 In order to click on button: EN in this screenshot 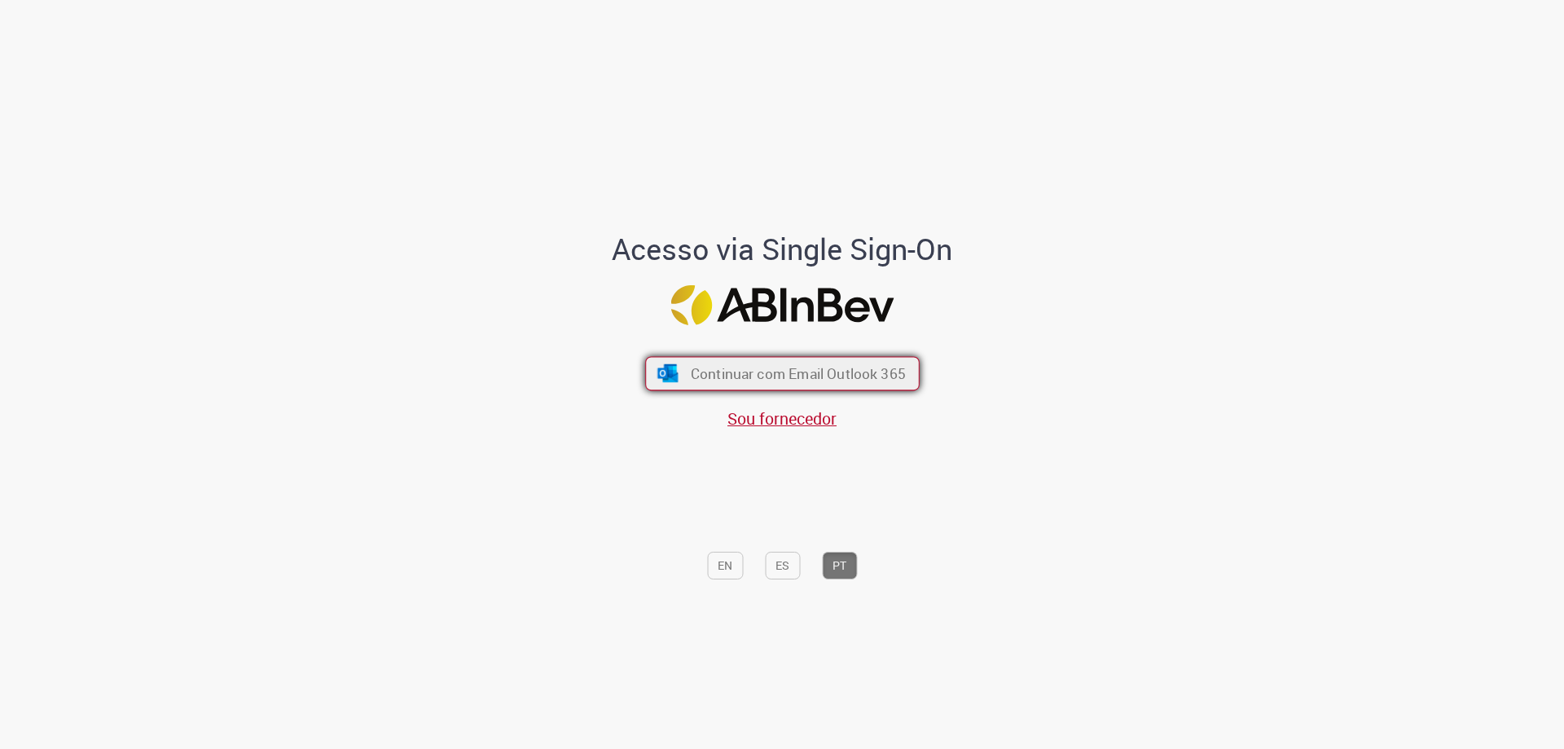, I will do `click(725, 565)`.